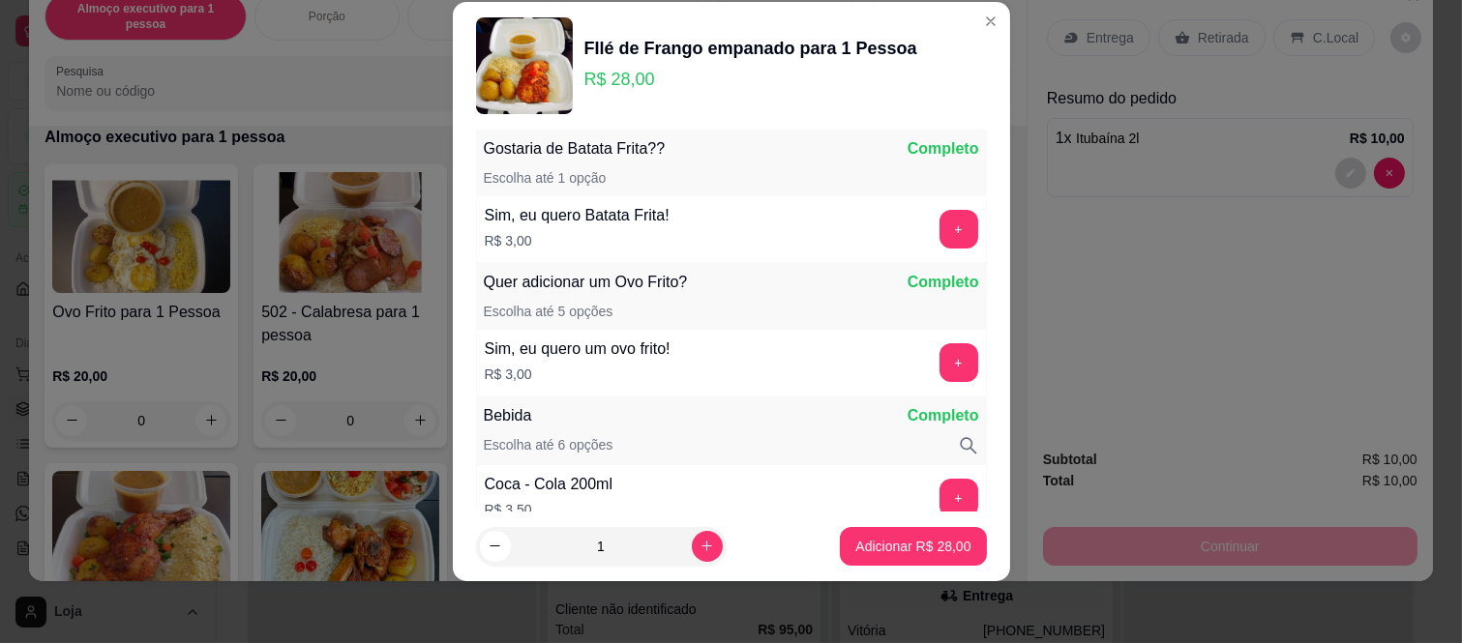  I want to click on button: Adicionar R$ 28,00, so click(912, 547).